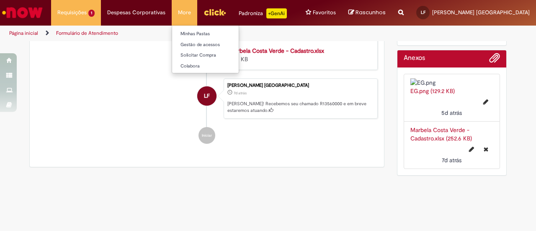  I want to click on a: Gestão de acessos, so click(218, 45).